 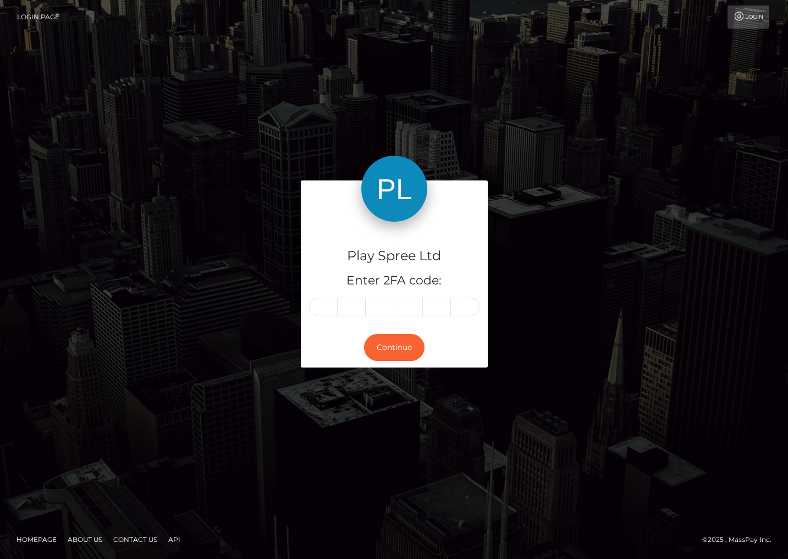 What do you see at coordinates (394, 347) in the screenshot?
I see `button: Continue` at bounding box center [394, 347].